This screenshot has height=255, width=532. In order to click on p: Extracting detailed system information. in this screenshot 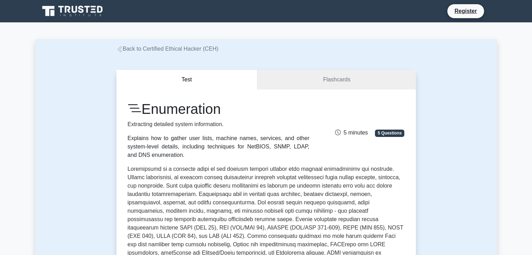, I will do `click(218, 124)`.